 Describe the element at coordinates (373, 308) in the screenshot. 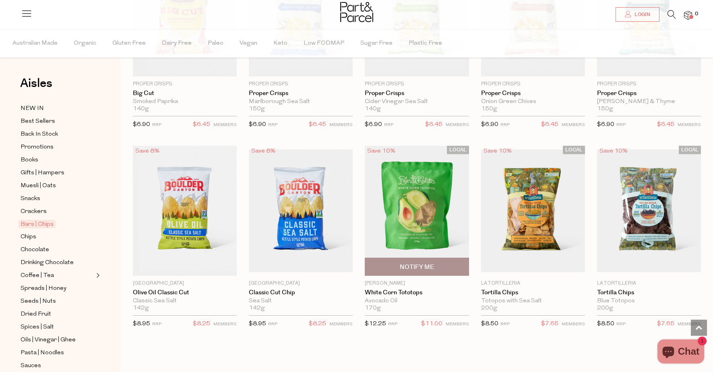

I see `span: 170g` at that location.